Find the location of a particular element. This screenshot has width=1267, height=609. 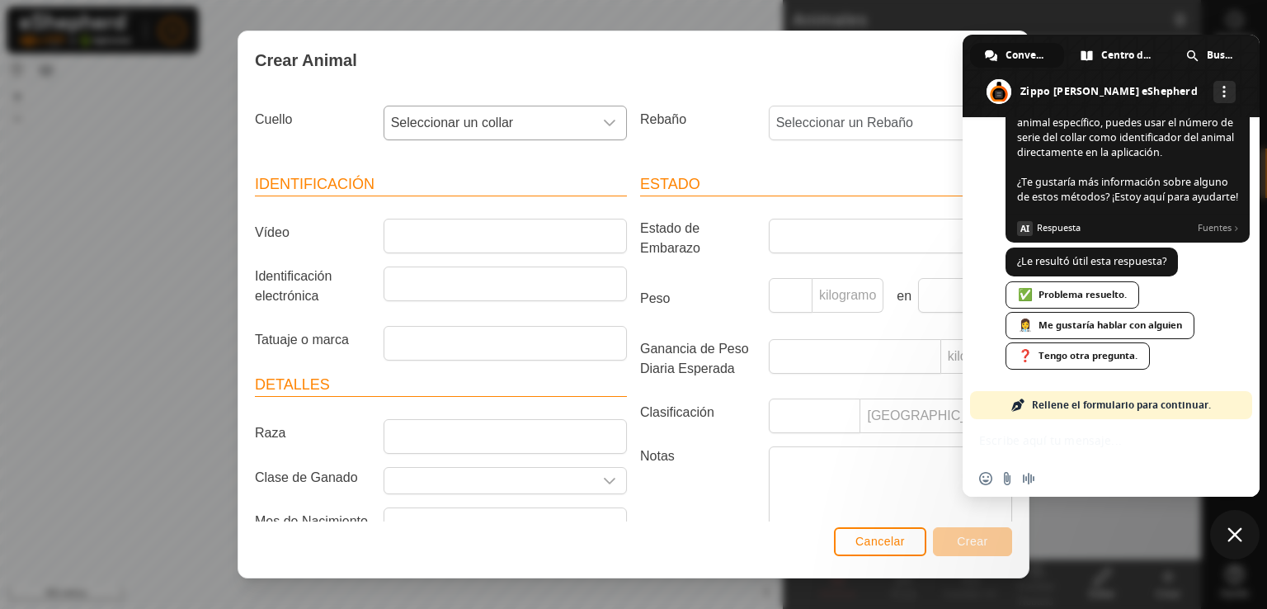

font: Cuello is located at coordinates (273, 119).